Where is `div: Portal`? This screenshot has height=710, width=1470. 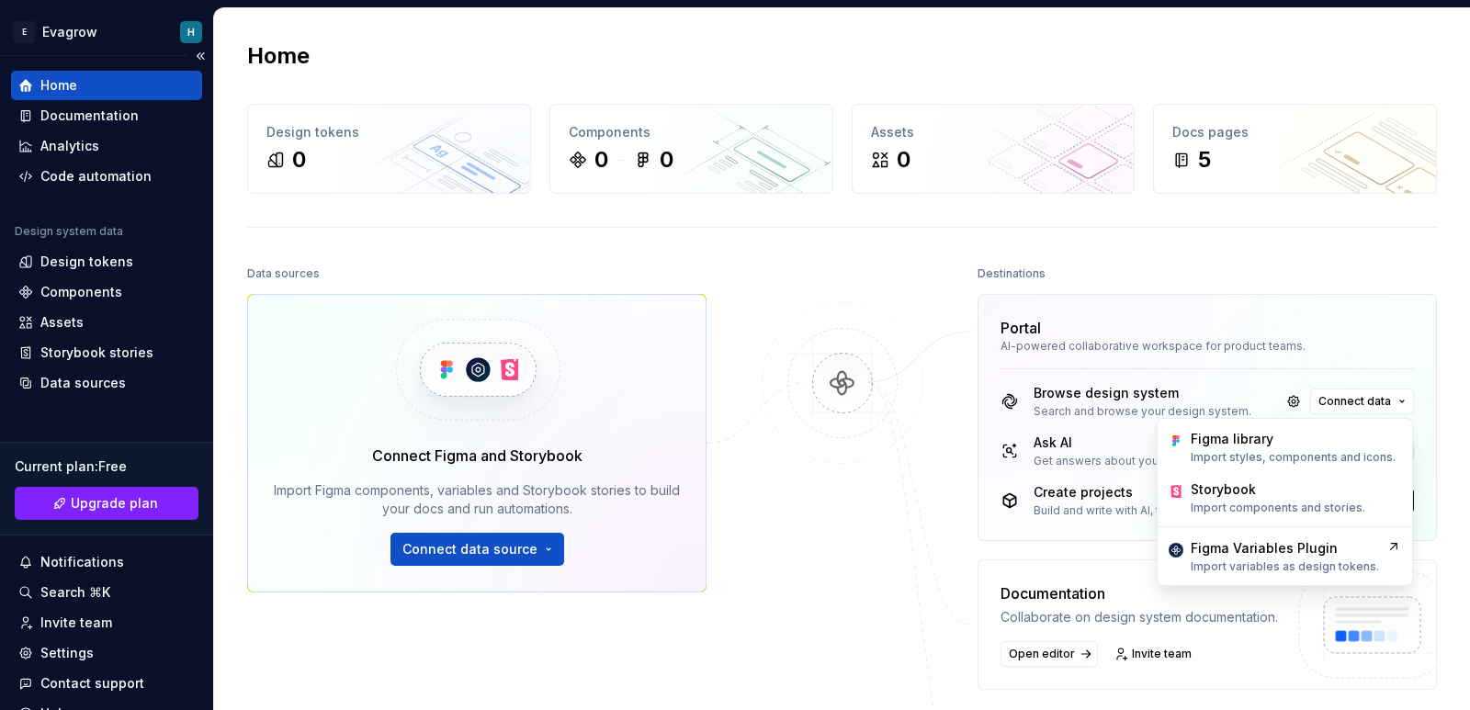
div: Portal is located at coordinates (1021, 328).